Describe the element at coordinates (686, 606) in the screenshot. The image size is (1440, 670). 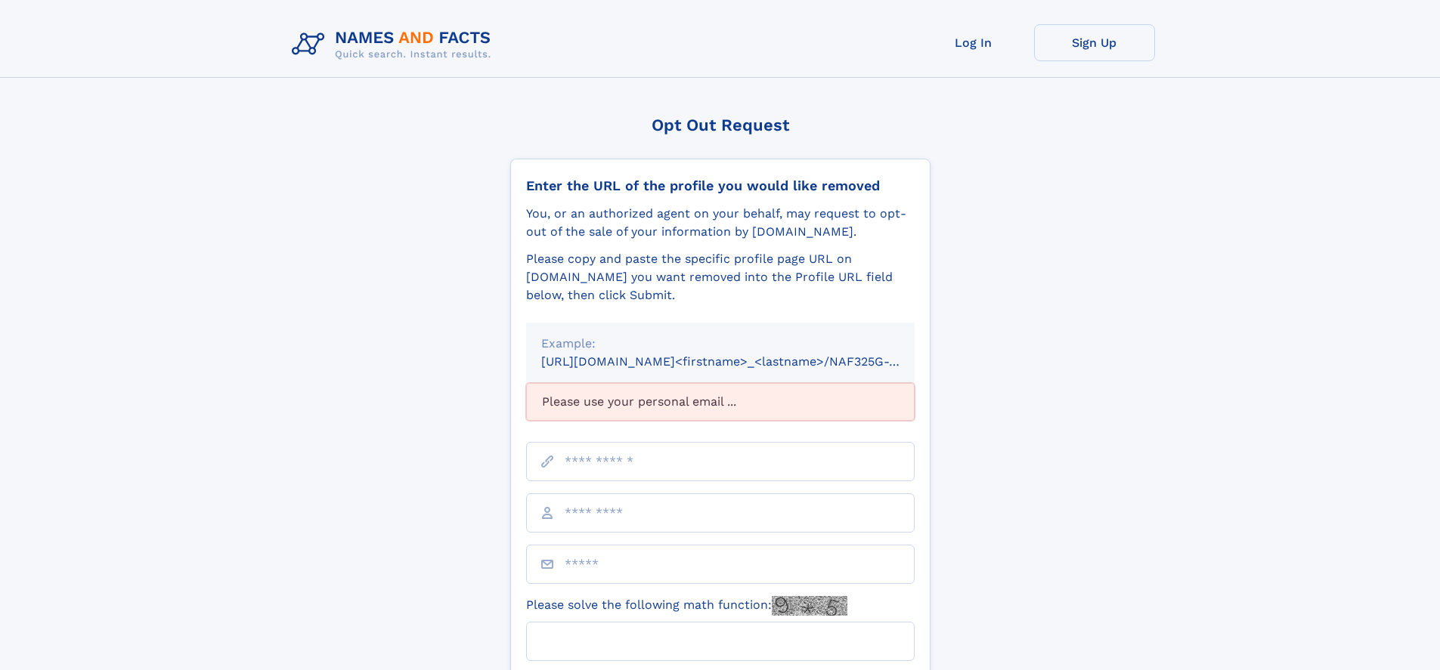
I see `label: Please solve the following math function:` at that location.